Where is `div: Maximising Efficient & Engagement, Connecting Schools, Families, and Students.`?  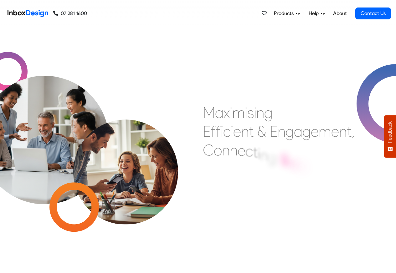 div: Maximising Efficient & Engagement, Connecting Schools, Families, and Students. is located at coordinates (278, 150).